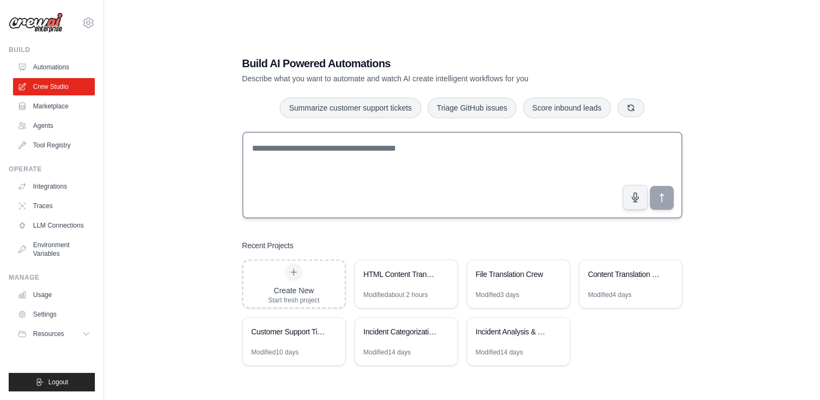 The height and width of the screenshot is (400, 820). I want to click on button: Score inbound leads, so click(567, 108).